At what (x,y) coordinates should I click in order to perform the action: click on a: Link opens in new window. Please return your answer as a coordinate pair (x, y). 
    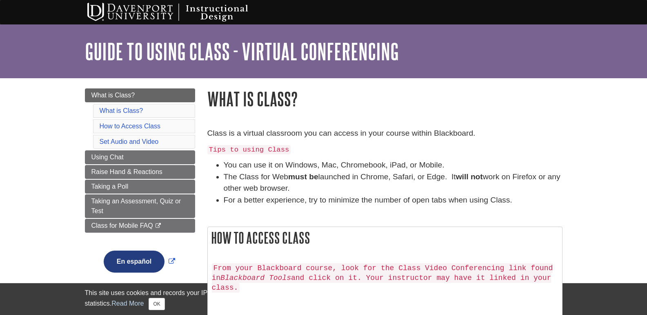
    Looking at the image, I should click on (139, 262).